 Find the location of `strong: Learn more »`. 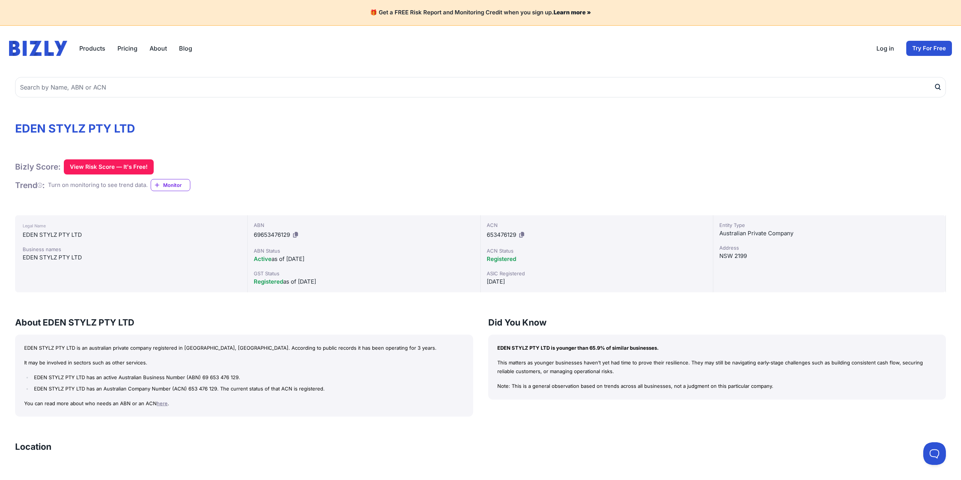

strong: Learn more » is located at coordinates (572, 12).